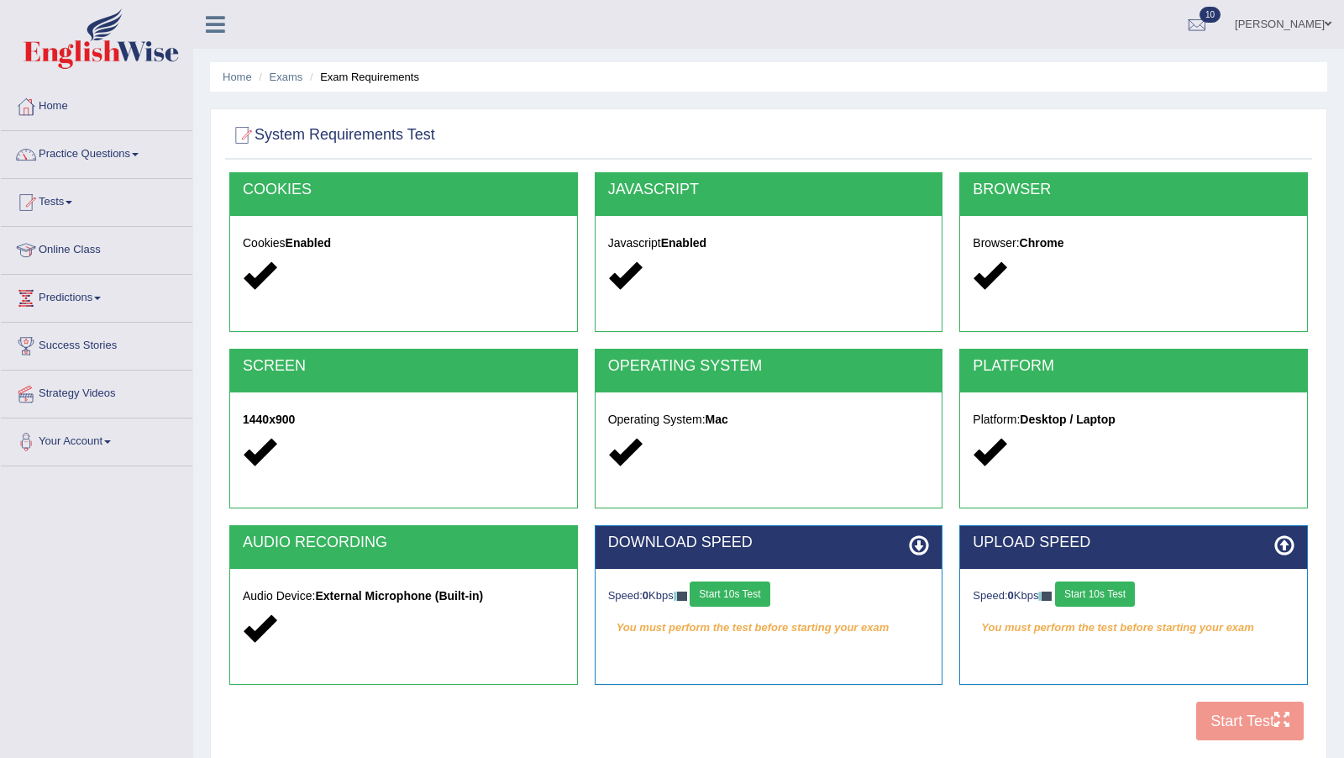 The width and height of the screenshot is (1344, 758). What do you see at coordinates (403, 243) in the screenshot?
I see `h5: Cookies` at bounding box center [403, 243].